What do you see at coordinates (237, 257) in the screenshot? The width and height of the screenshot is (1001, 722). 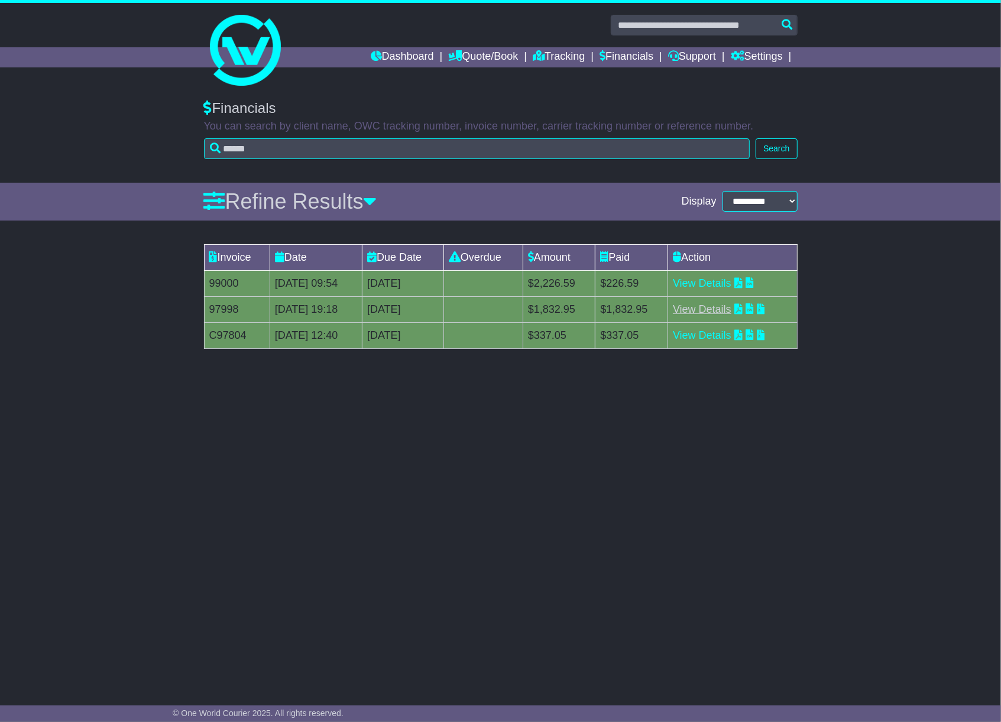 I see `td: Invoice` at bounding box center [237, 257].